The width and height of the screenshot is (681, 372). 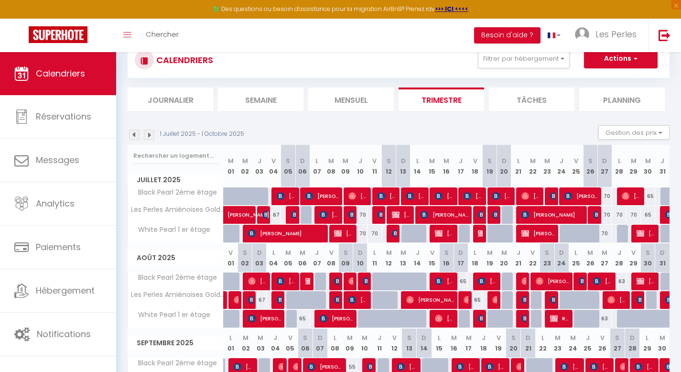 I want to click on span: Hébergement, so click(x=65, y=290).